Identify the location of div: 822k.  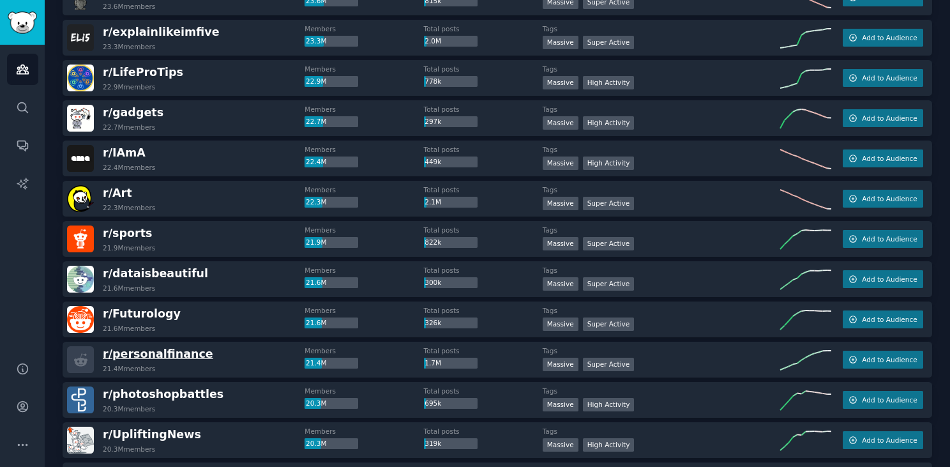
(451, 243).